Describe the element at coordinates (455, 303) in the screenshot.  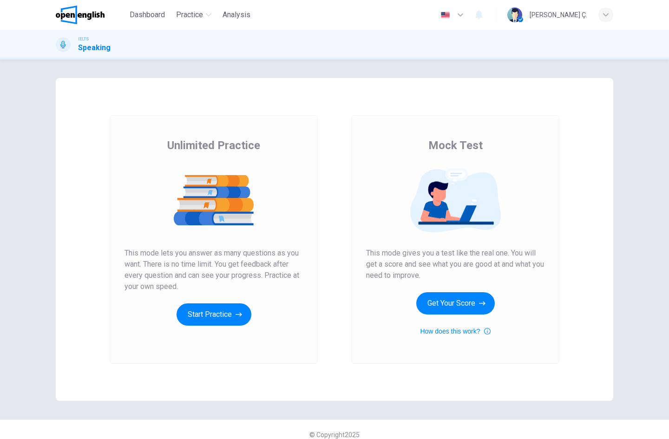
I see `button: Get Your Score` at that location.